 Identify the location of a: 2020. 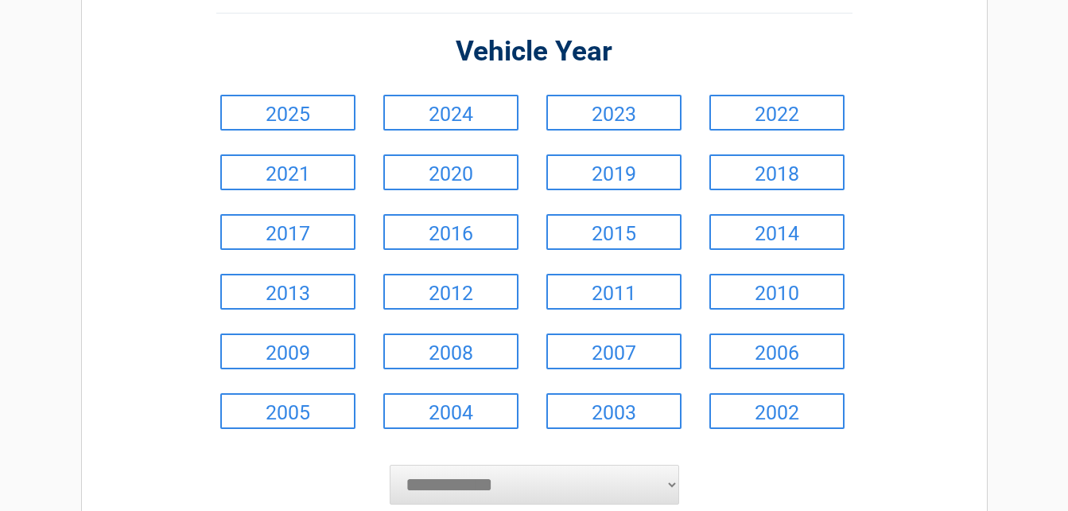
(451, 172).